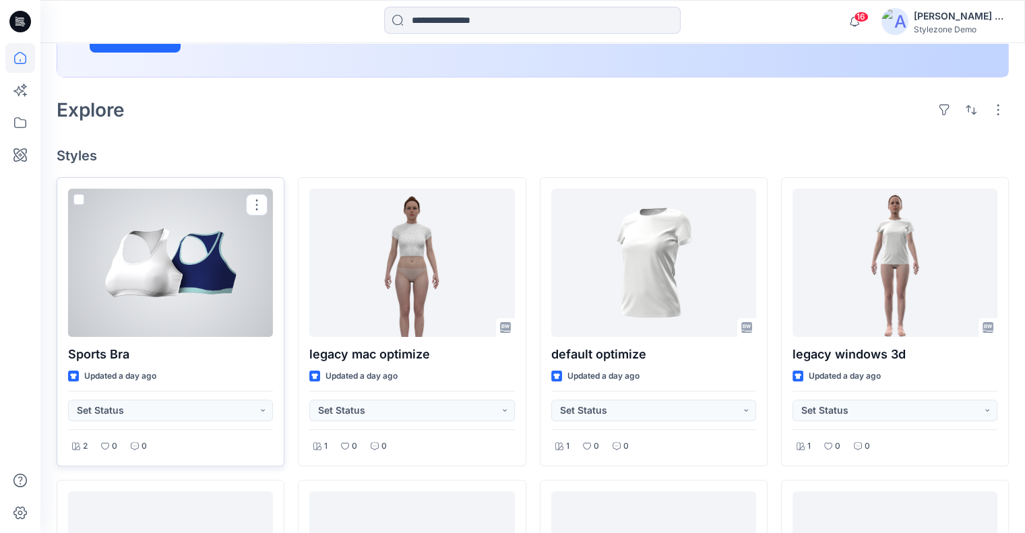 The width and height of the screenshot is (1025, 533). I want to click on a: default optimize, so click(653, 263).